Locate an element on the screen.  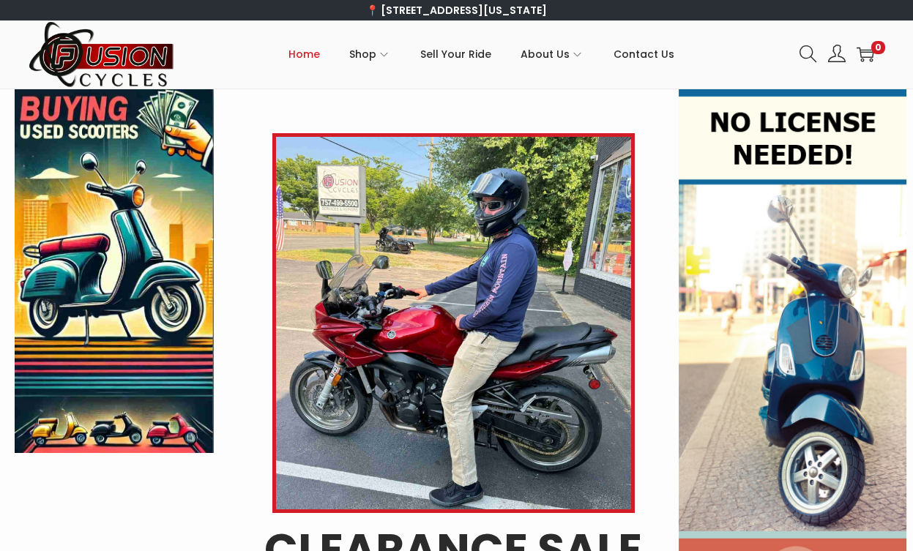
a: Contact Us is located at coordinates (644, 54).